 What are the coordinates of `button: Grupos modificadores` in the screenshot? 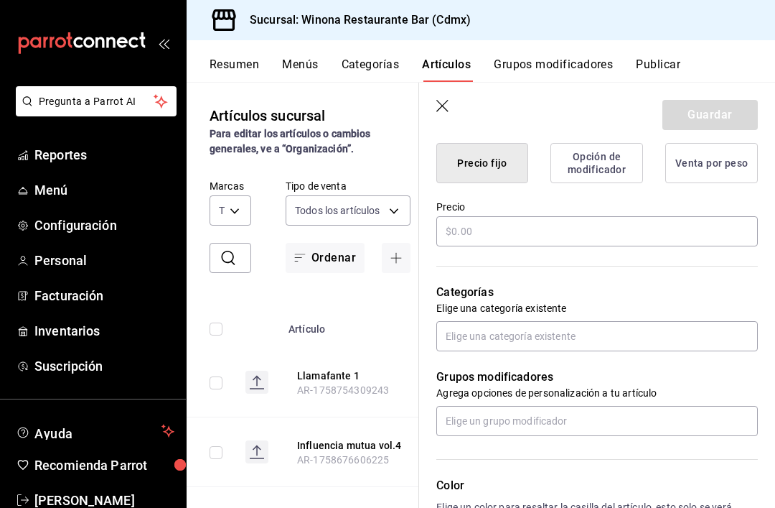 It's located at (553, 70).